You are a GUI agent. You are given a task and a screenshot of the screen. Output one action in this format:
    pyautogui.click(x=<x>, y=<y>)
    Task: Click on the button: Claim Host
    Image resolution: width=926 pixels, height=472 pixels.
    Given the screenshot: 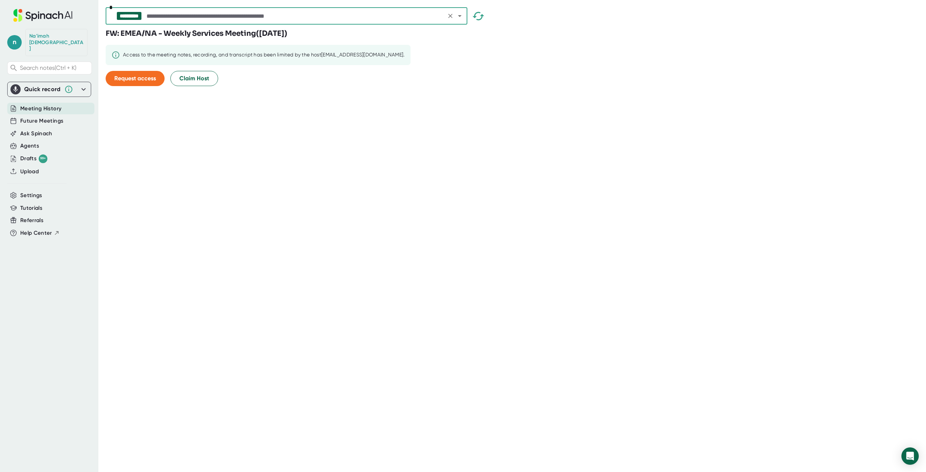 What is the action you would take?
    pyautogui.click(x=194, y=78)
    